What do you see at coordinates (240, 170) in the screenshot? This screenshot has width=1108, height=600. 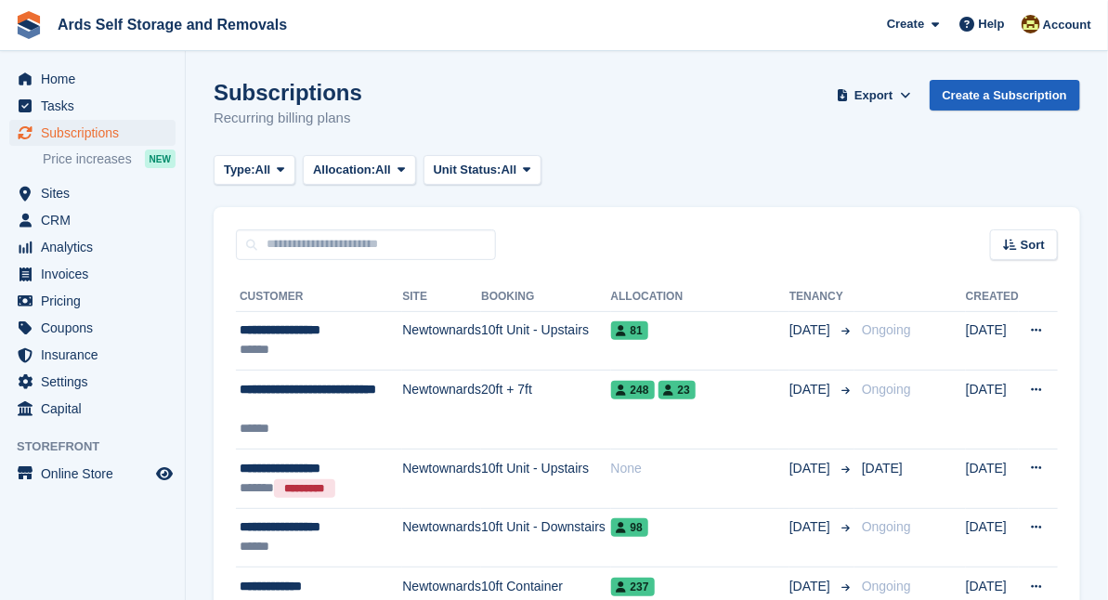 I see `span: Type:` at bounding box center [240, 170].